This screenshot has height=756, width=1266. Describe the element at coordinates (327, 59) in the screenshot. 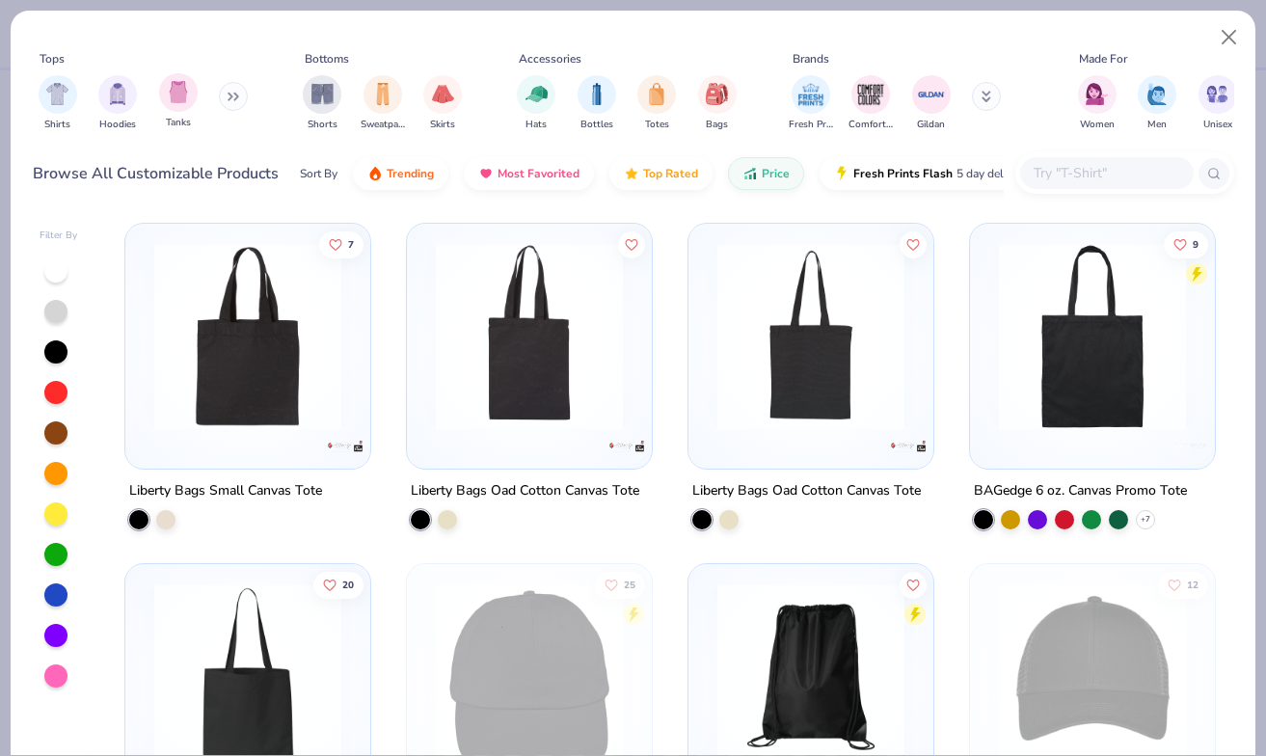

I see `div: Bottoms` at that location.